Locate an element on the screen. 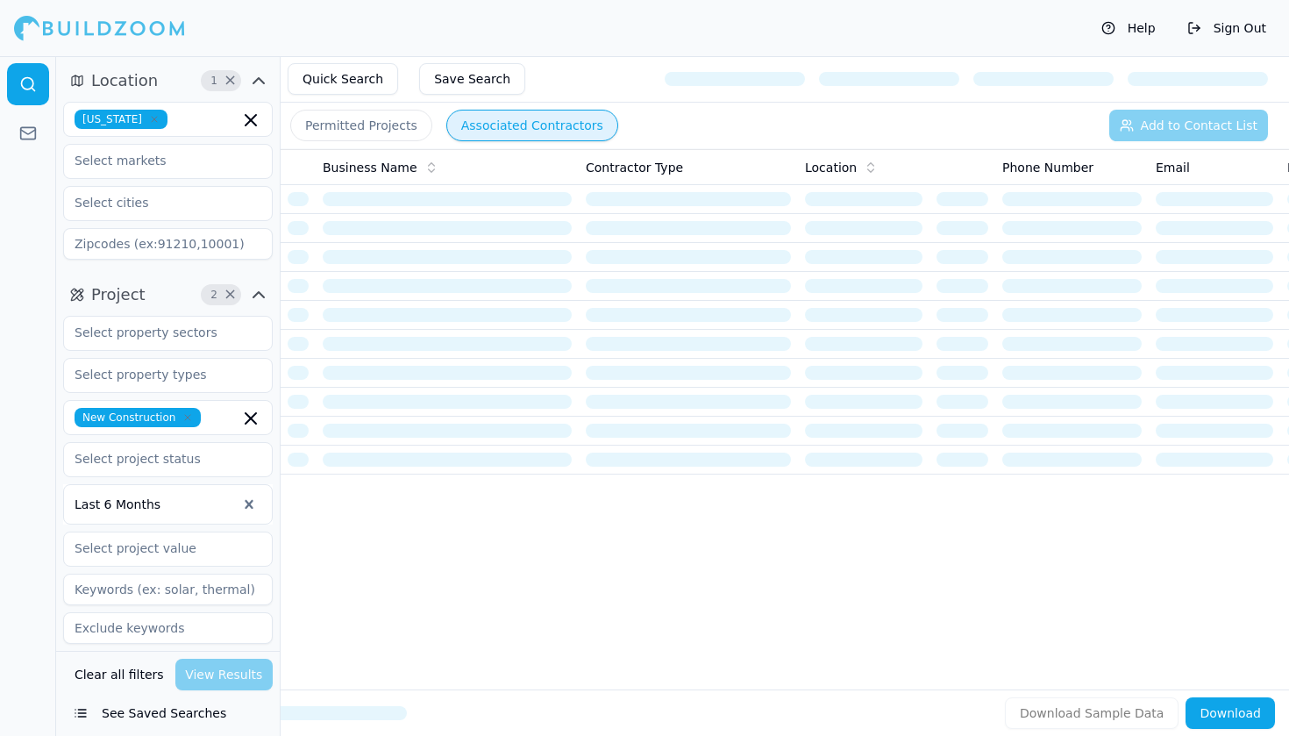 This screenshot has height=736, width=1289. input: Select property types is located at coordinates (157, 375).